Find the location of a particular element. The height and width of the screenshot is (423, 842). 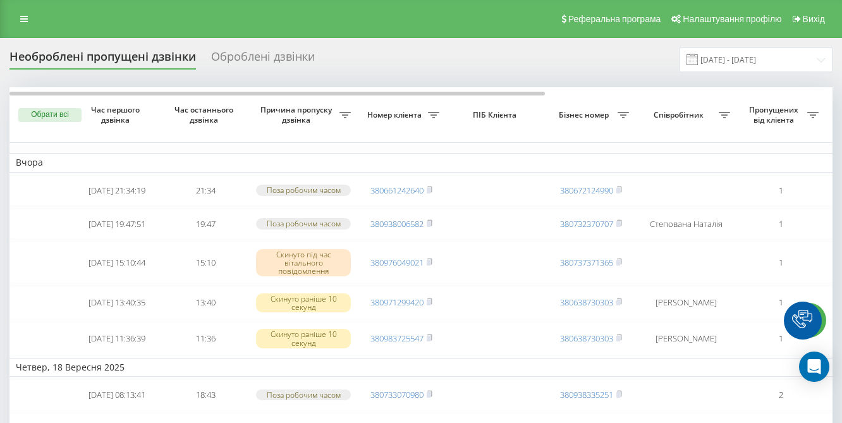

a: 380661242640 is located at coordinates (397, 190).